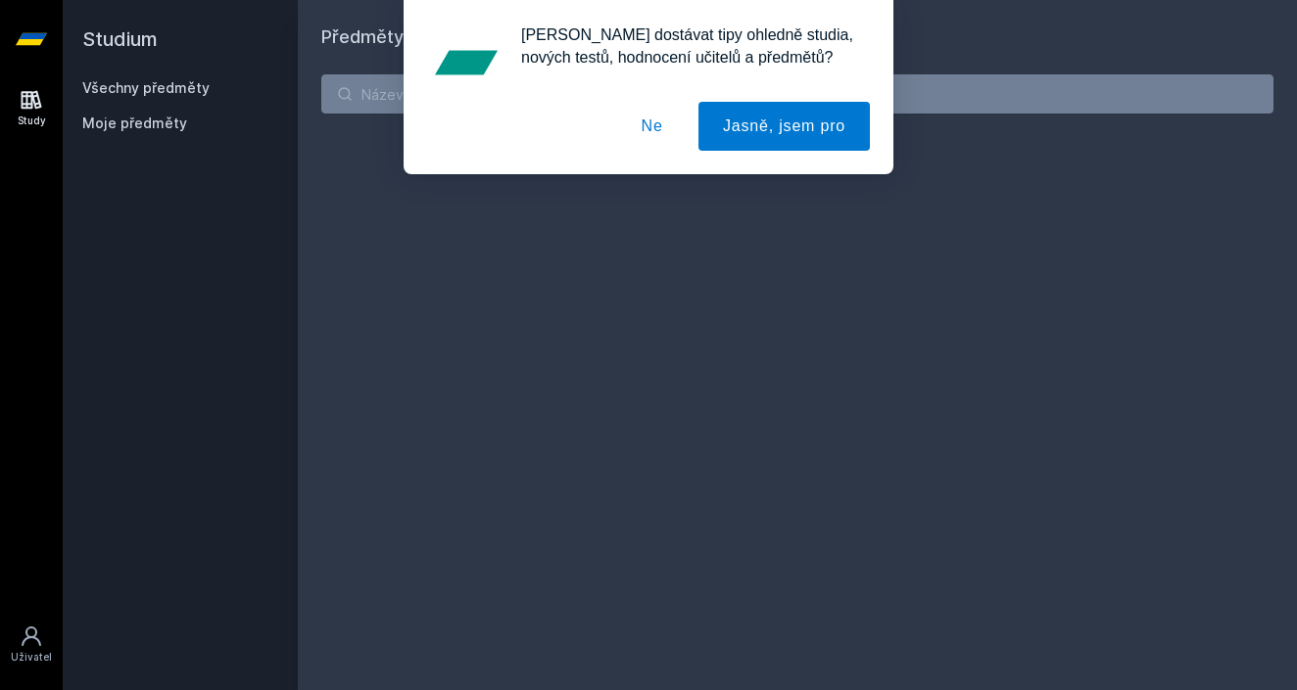  I want to click on button: Jasně, jsem pro, so click(784, 126).